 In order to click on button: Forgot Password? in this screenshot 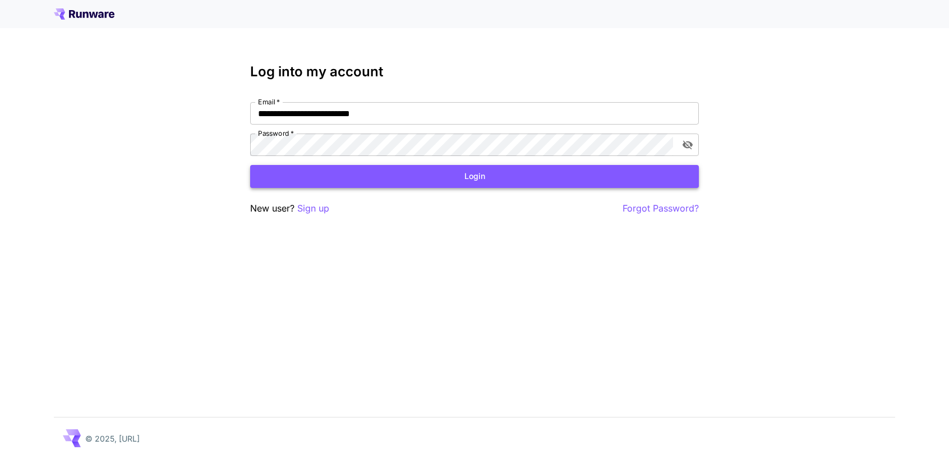, I will do `click(660, 208)`.